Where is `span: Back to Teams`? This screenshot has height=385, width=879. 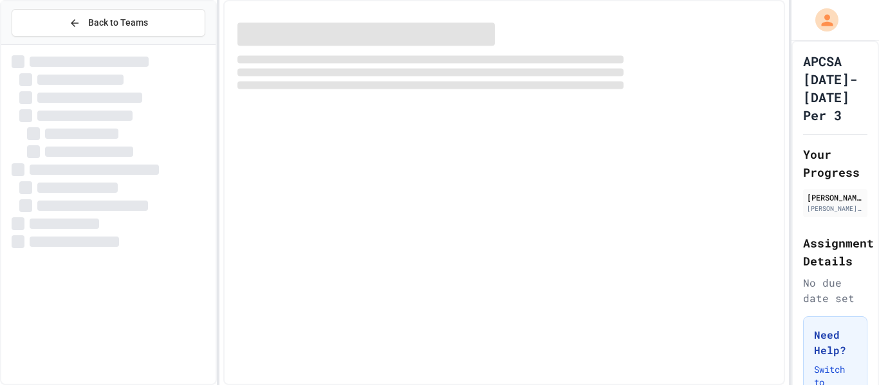 span: Back to Teams is located at coordinates (118, 23).